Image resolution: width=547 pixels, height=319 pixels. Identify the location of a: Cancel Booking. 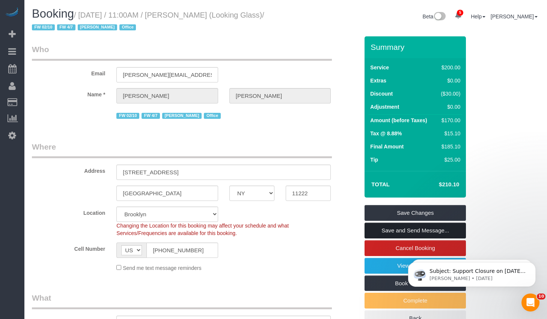
(415, 248).